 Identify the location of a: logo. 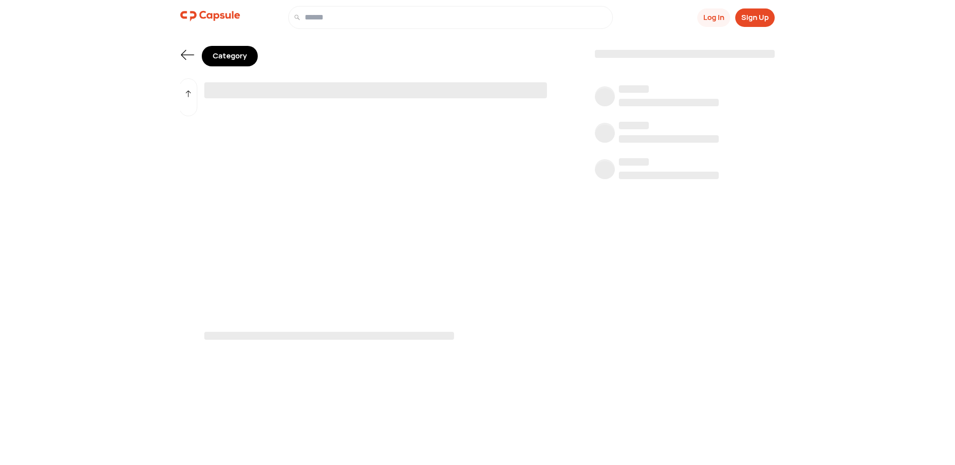
(210, 17).